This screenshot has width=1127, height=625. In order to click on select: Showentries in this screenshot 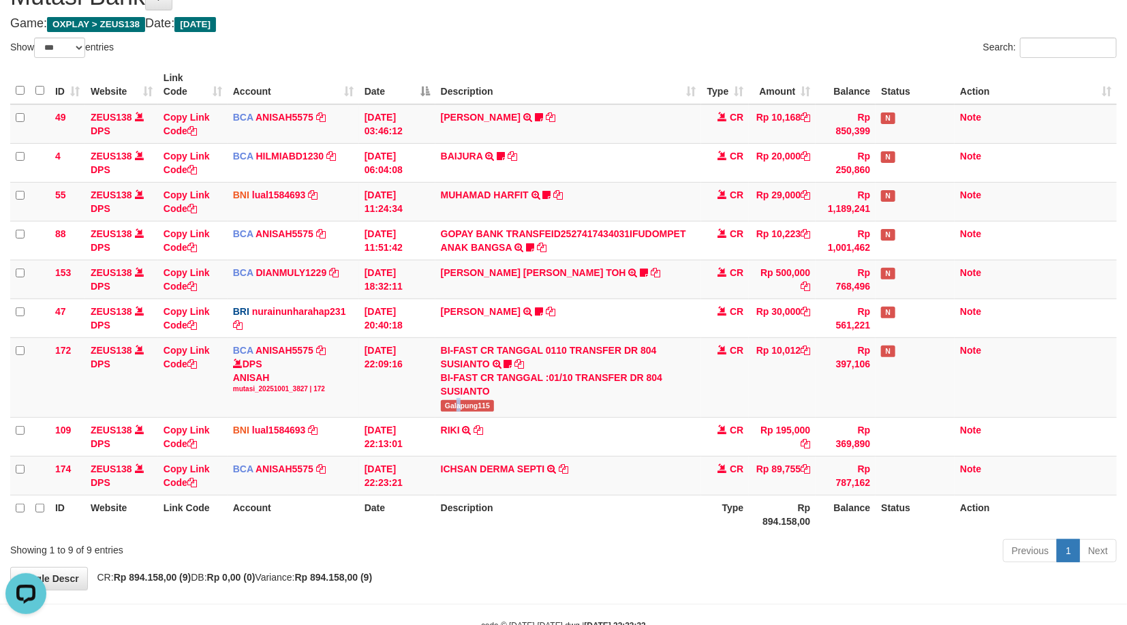, I will do `click(59, 48)`.